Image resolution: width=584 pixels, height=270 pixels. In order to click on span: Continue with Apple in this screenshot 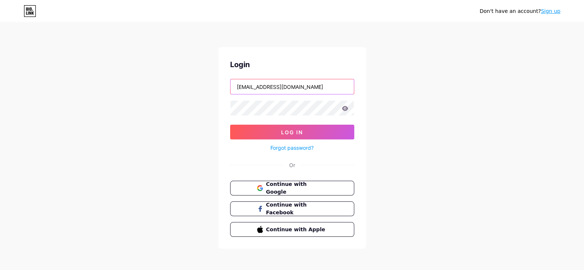, I will do `click(296, 230)`.